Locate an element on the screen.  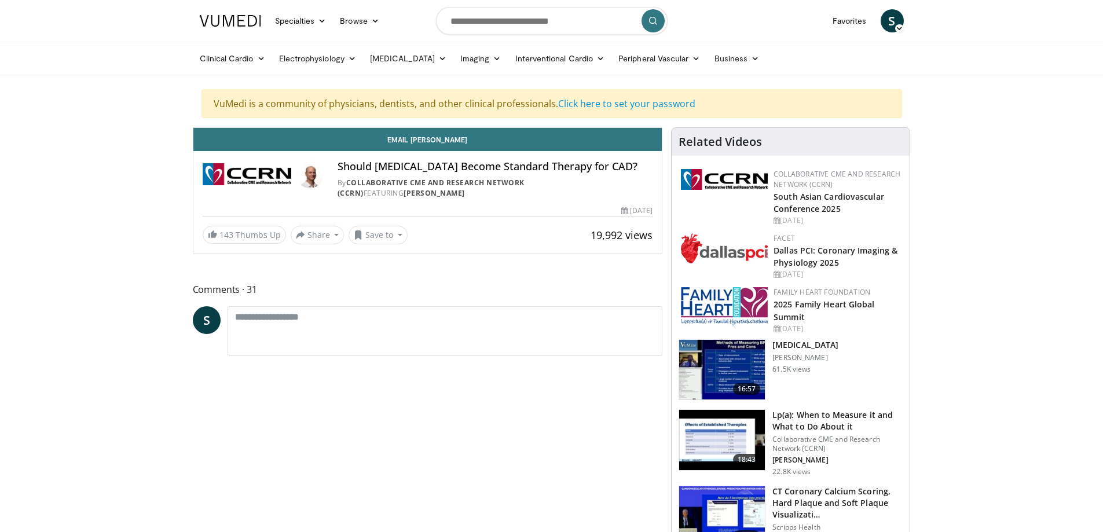
a: 143 Thumbs Up is located at coordinates (244, 235).